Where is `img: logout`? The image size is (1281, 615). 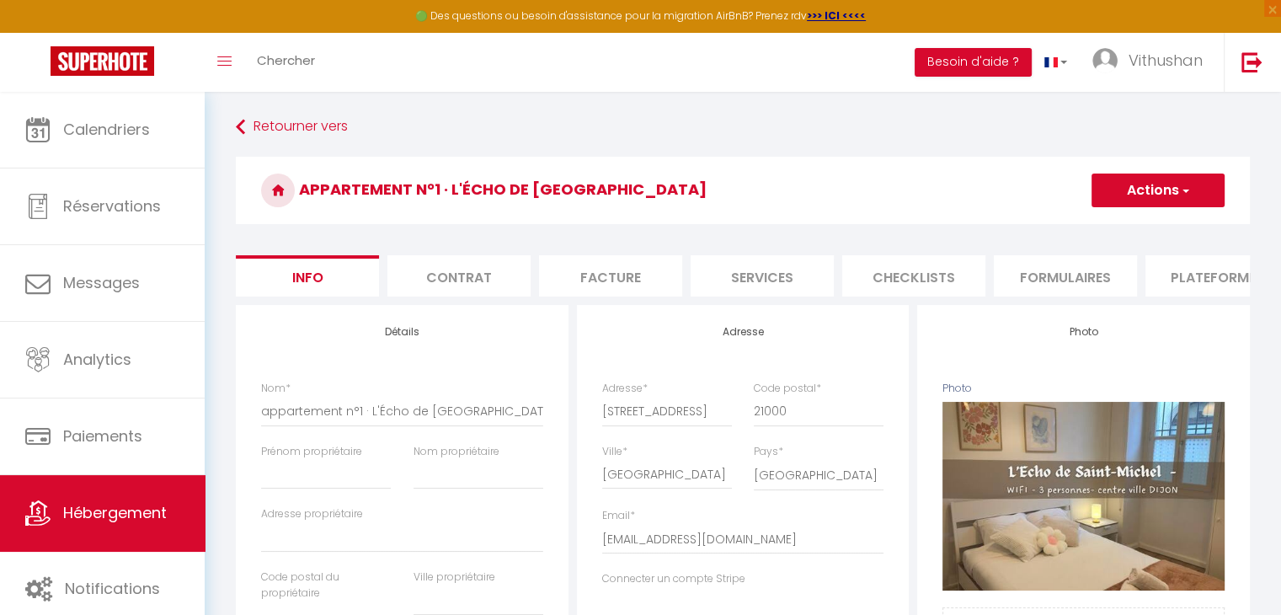 img: logout is located at coordinates (1251, 61).